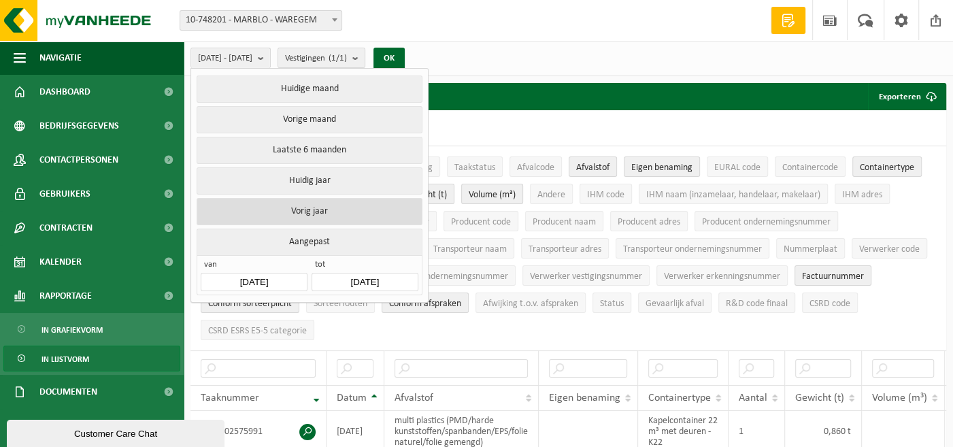 This screenshot has width=953, height=447. Describe the element at coordinates (92, 329) in the screenshot. I see `a: In grafiekvorm` at that location.